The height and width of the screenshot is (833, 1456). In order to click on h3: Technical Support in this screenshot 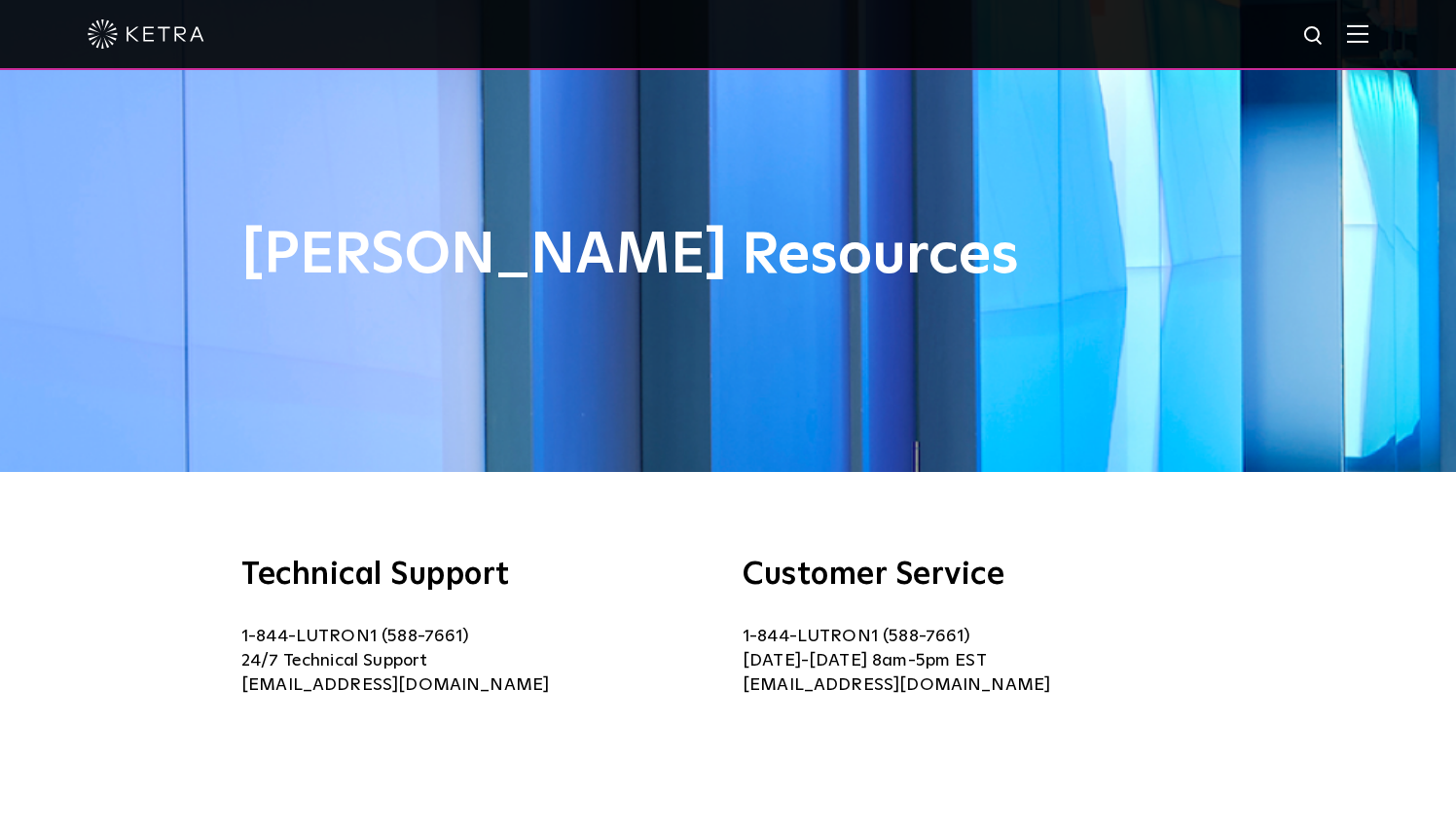, I will do `click(477, 575)`.